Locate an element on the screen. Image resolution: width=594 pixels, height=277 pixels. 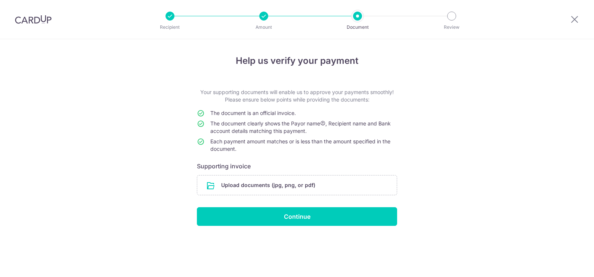
input: Continue is located at coordinates (297, 217).